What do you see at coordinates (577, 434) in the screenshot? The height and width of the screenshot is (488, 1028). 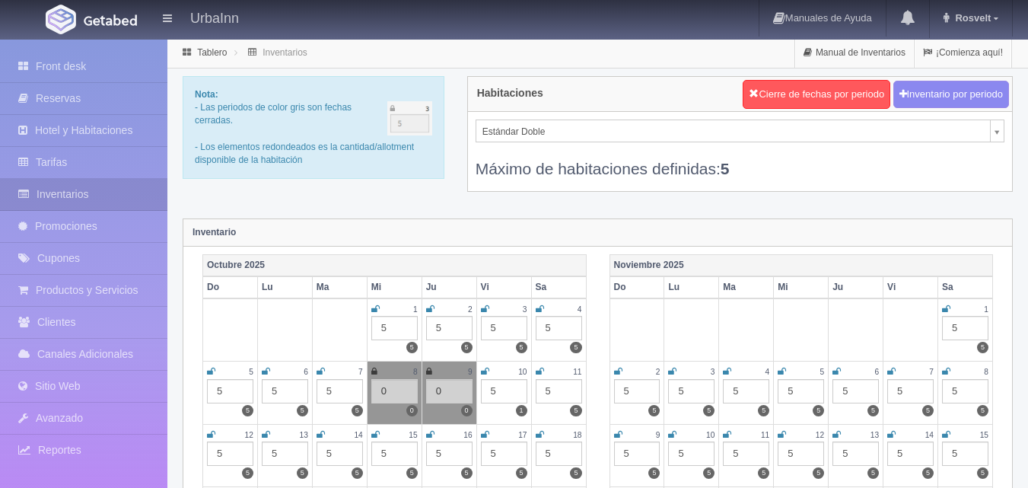 I see `small: 18` at bounding box center [577, 434].